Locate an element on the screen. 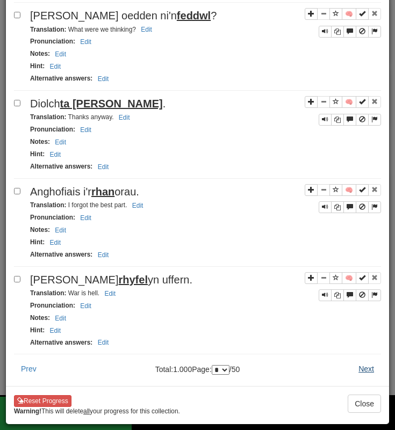 This screenshot has height=430, width=395. u: all is located at coordinates (86, 411).